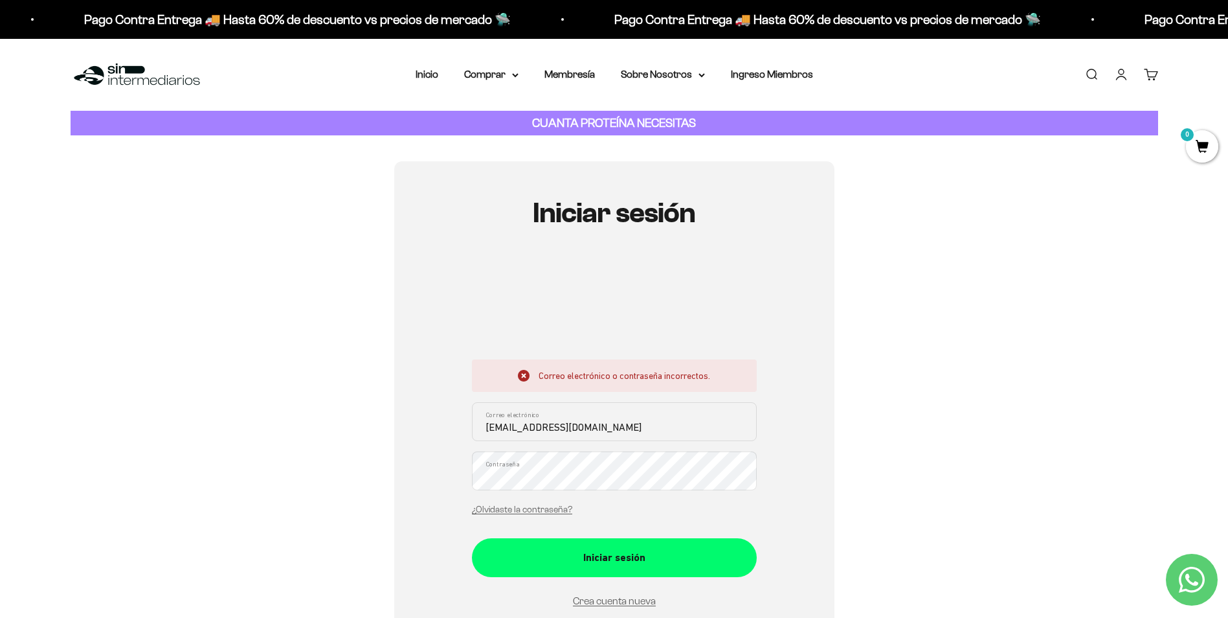 The image size is (1228, 618). What do you see at coordinates (614, 600) in the screenshot?
I see `a: Crea cuenta nueva` at bounding box center [614, 600].